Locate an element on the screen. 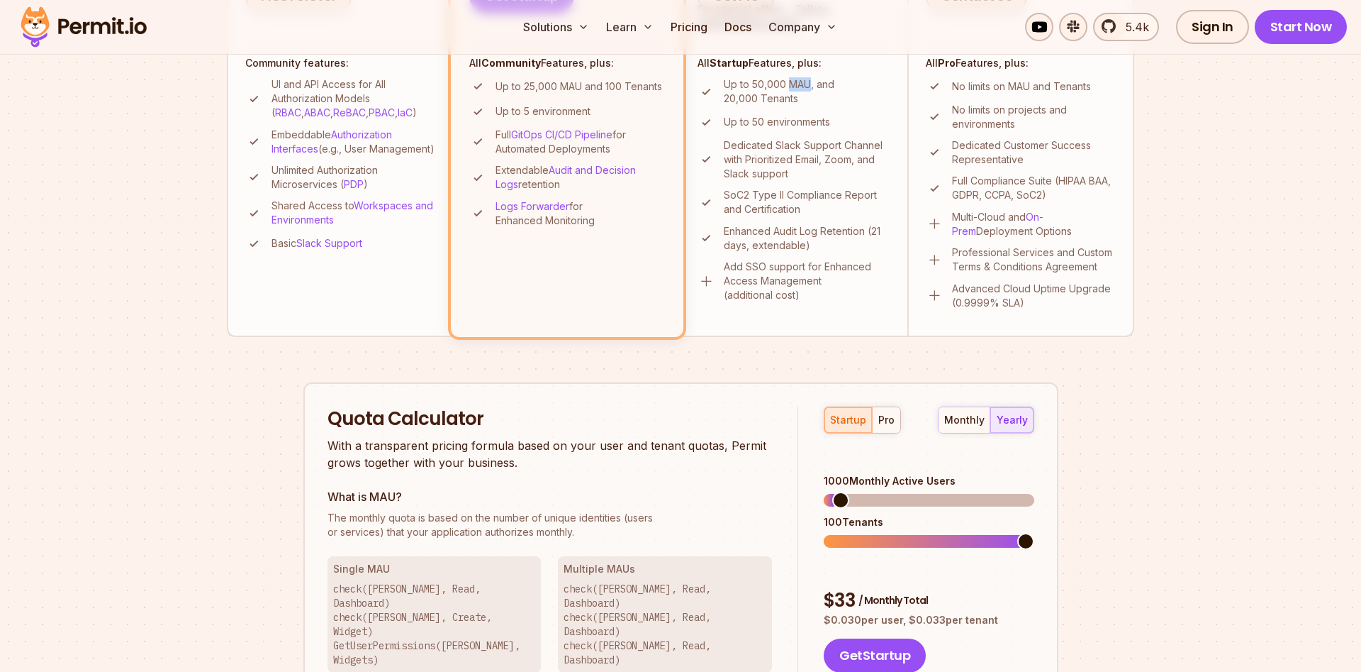  p: Full for Automated Deployments is located at coordinates (580, 142).